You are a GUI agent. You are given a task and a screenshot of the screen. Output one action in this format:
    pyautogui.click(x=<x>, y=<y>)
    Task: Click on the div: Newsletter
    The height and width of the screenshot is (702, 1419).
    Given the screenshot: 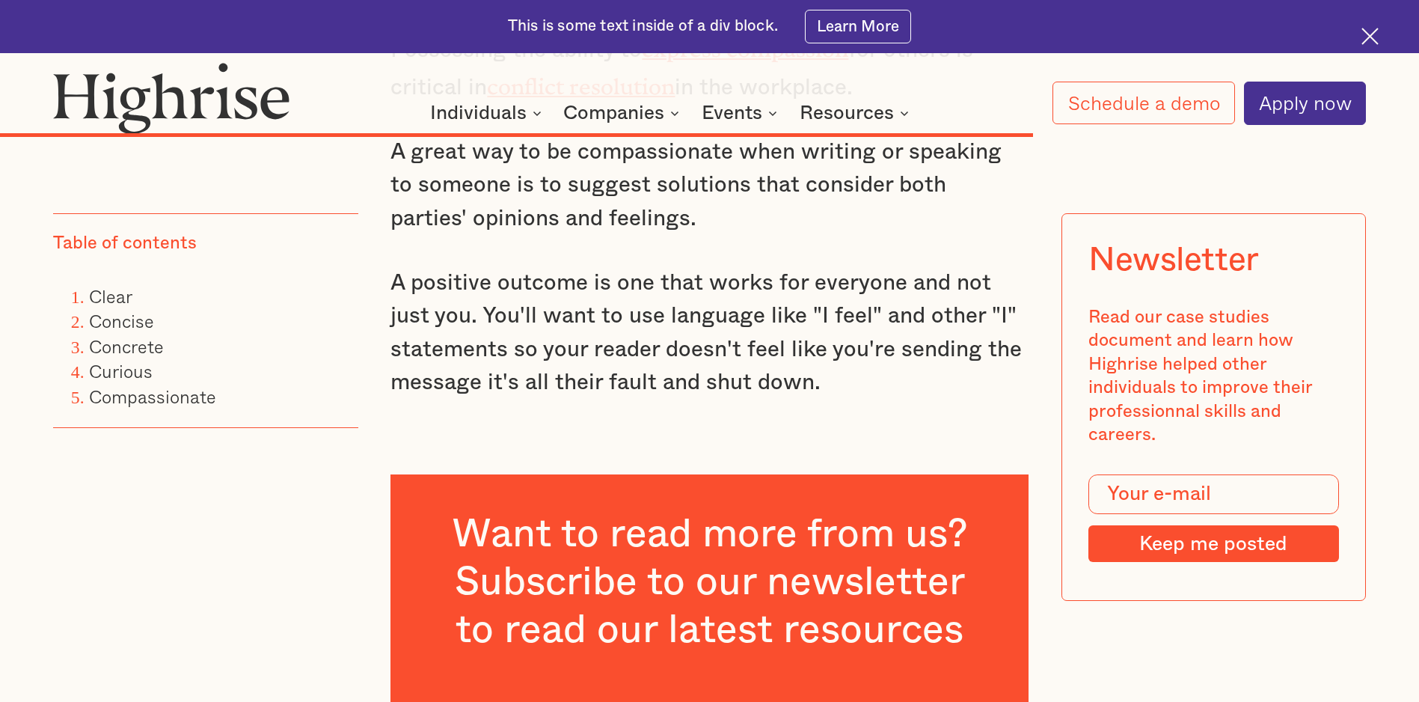 What is the action you would take?
    pyautogui.click(x=1173, y=260)
    